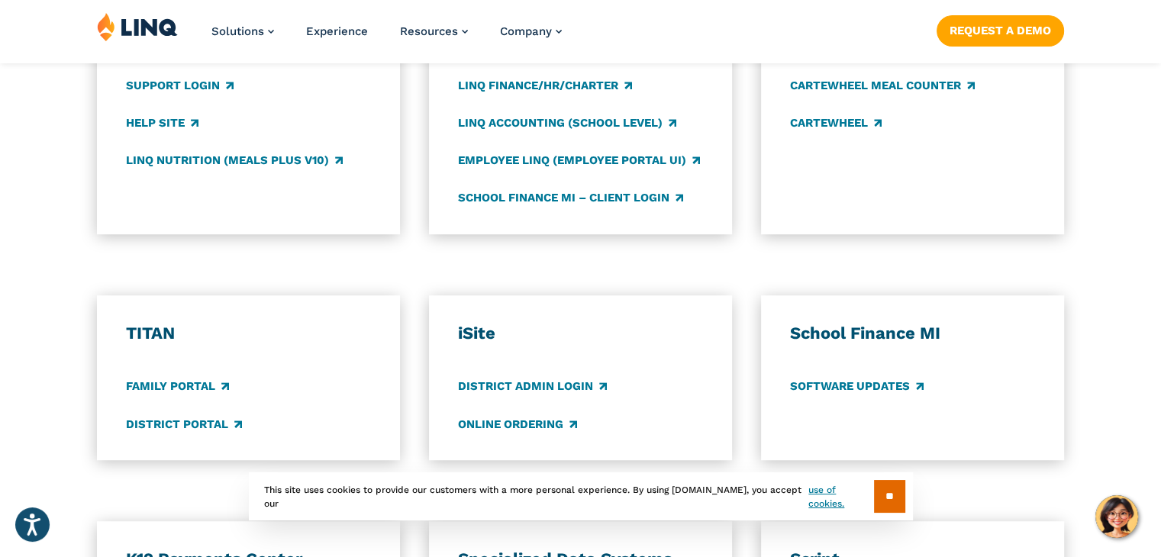  I want to click on a: Employee LINQ (Employee Portal UI), so click(579, 160).